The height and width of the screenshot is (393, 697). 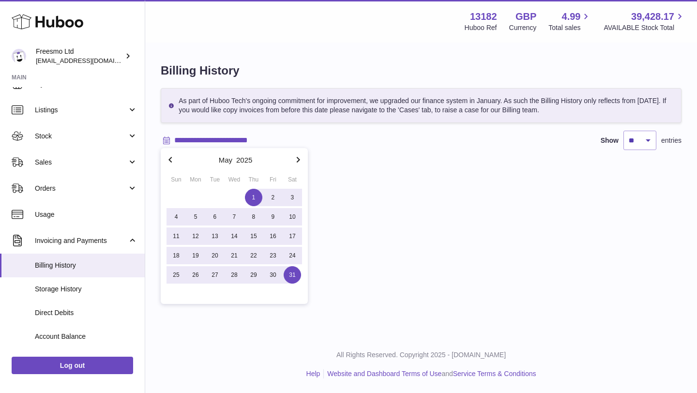 What do you see at coordinates (526, 16) in the screenshot?
I see `strong: GBP` at bounding box center [526, 16].